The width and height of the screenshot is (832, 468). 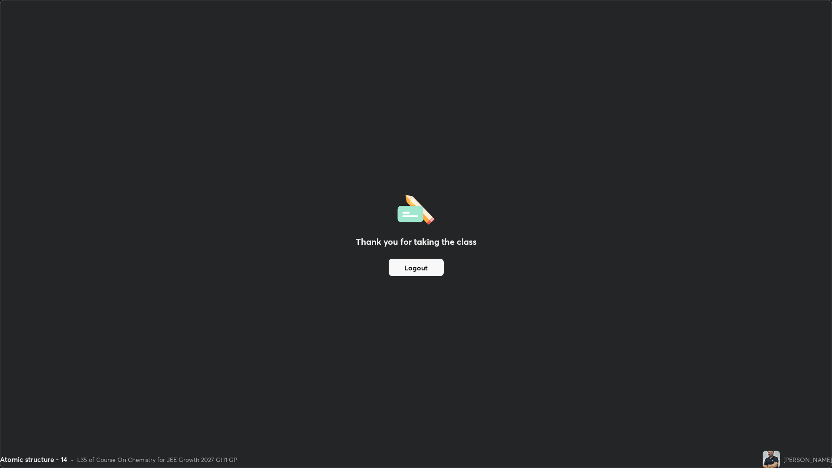 What do you see at coordinates (771, 459) in the screenshot?
I see `img: 3a61587e9e7148d38580a6d730a923df.jpg` at bounding box center [771, 459].